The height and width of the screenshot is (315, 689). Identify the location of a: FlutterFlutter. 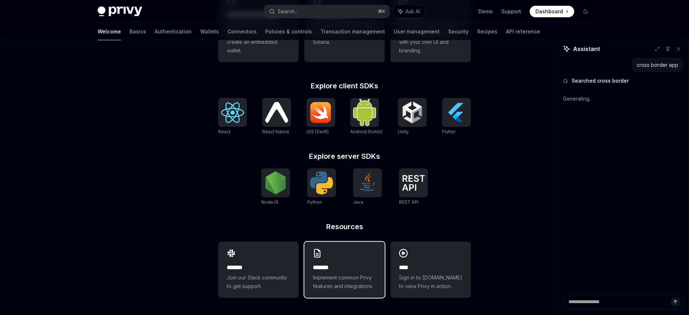
(456, 117).